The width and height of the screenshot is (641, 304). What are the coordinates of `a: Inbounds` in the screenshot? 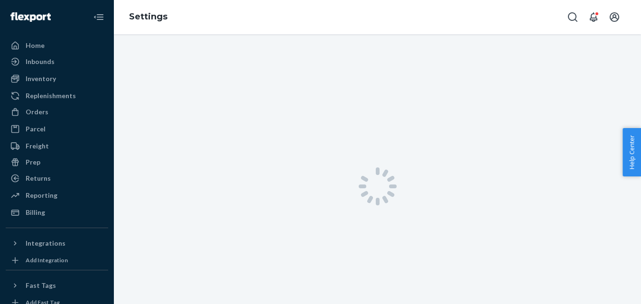 It's located at (57, 62).